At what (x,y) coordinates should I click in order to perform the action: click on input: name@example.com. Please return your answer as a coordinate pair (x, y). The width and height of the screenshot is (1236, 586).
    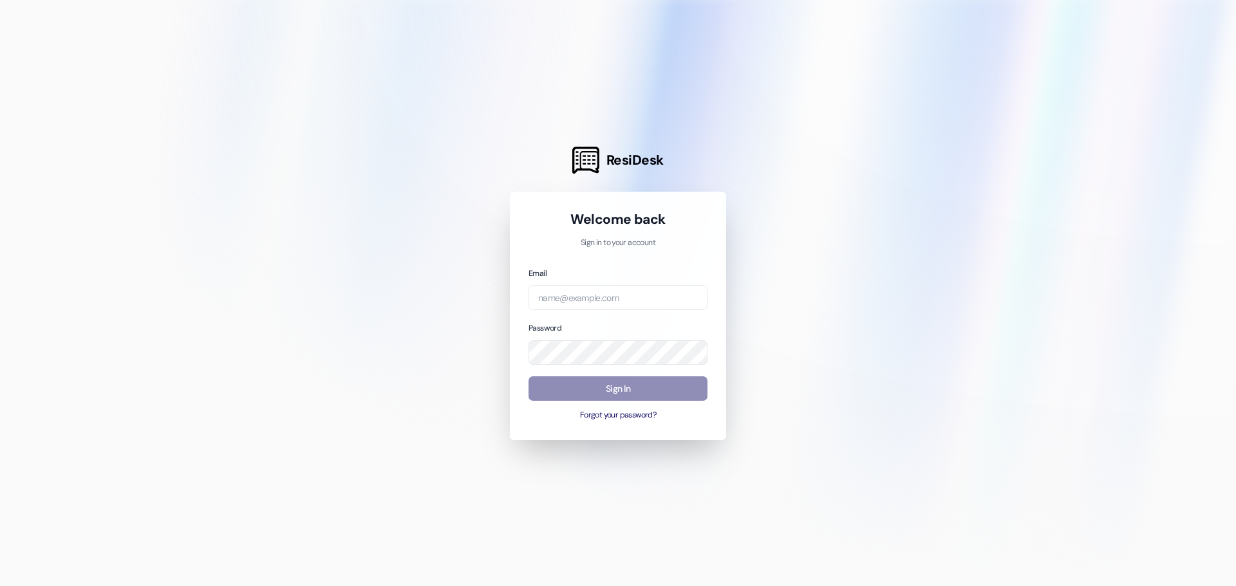
    Looking at the image, I should click on (618, 297).